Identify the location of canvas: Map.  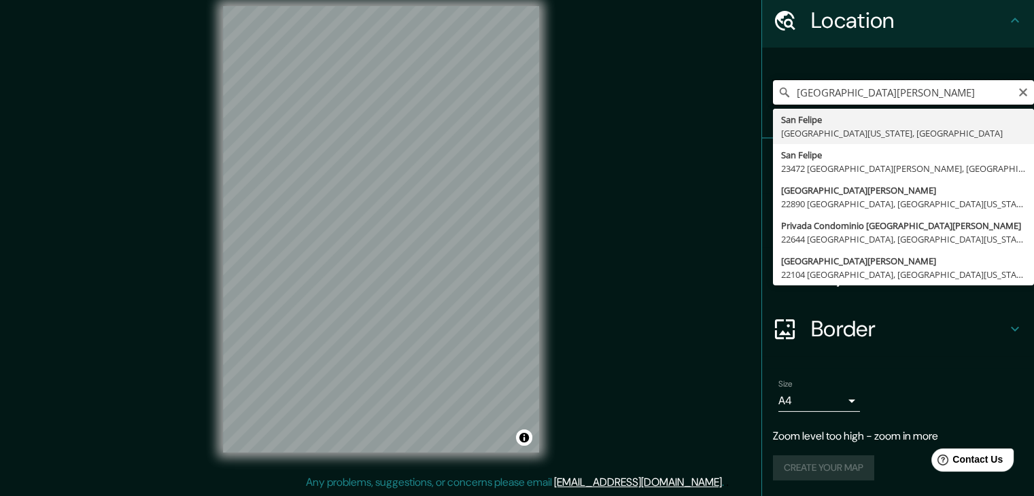
(381, 229).